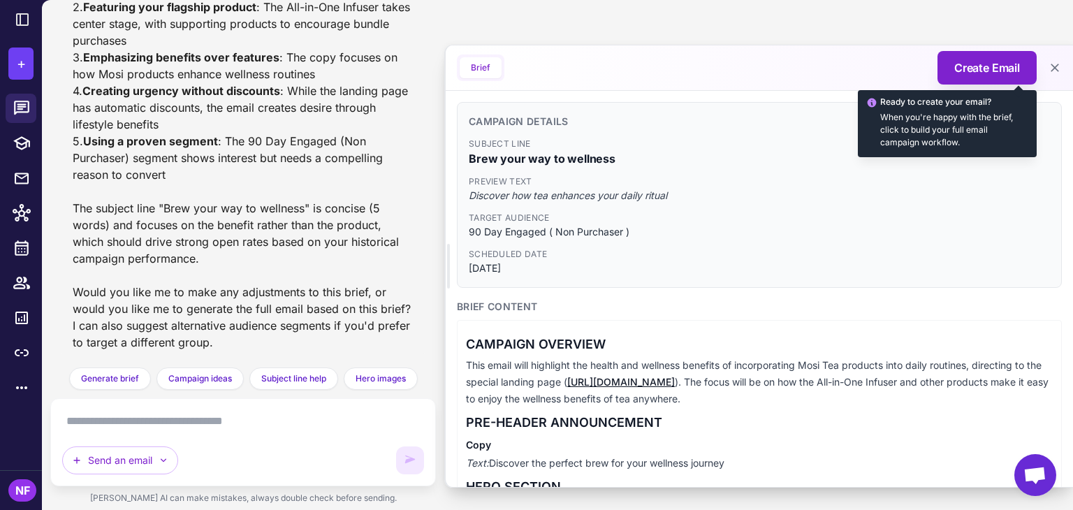  Describe the element at coordinates (481, 68) in the screenshot. I see `button: Brief` at that location.